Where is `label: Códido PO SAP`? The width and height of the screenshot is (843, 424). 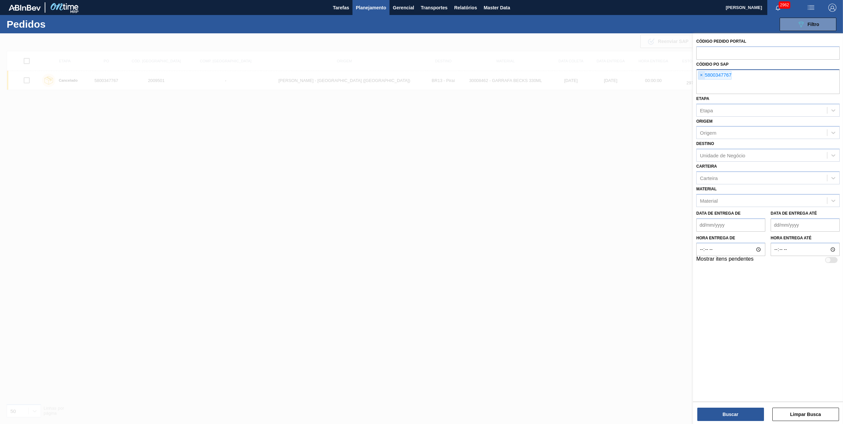
label: Códido PO SAP is located at coordinates (712, 64).